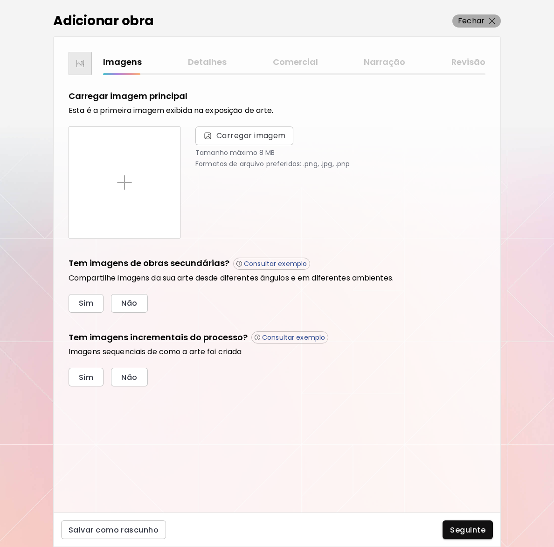  Describe the element at coordinates (468, 530) in the screenshot. I see `button: Seguinte` at that location.